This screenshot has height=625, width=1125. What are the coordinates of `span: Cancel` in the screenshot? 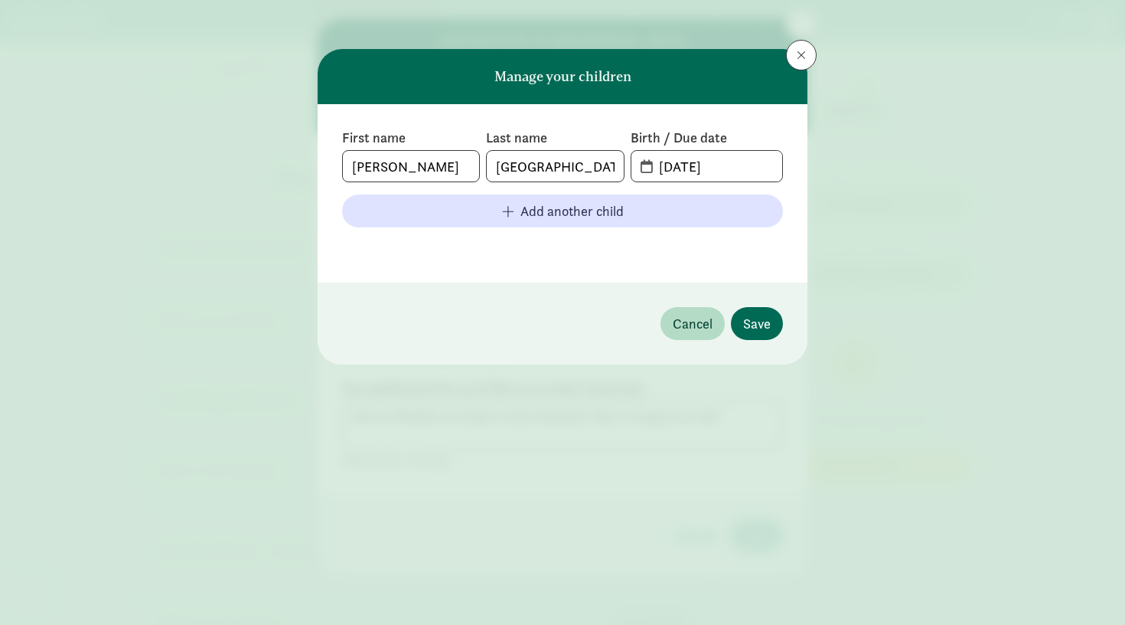 It's located at (693, 323).